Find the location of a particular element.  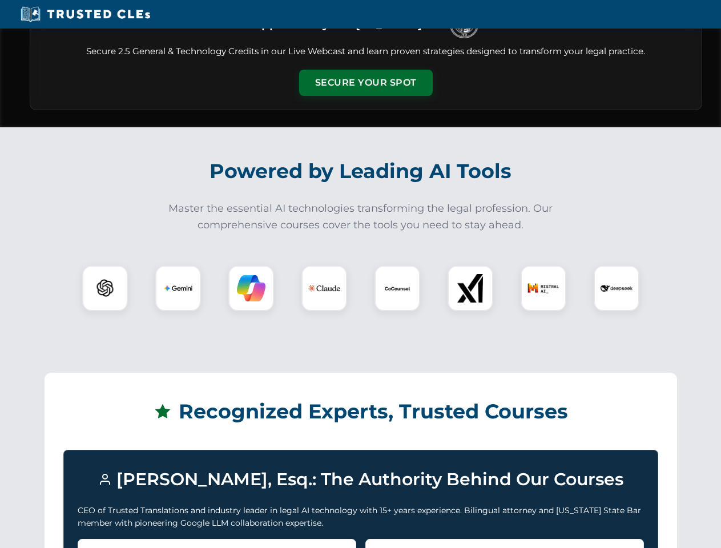

div: DeepSeek is located at coordinates (616, 288).